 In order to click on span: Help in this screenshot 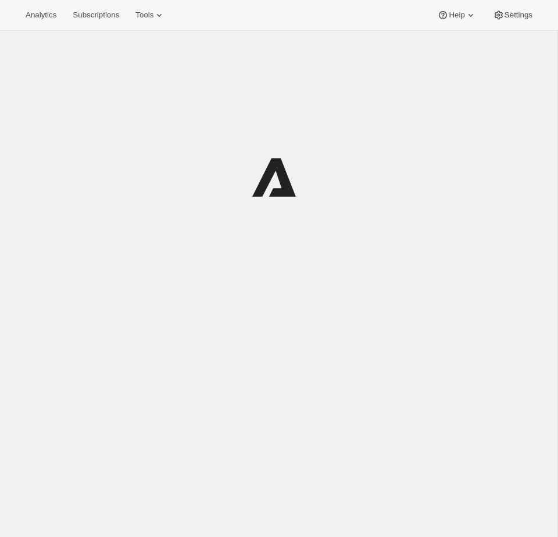, I will do `click(456, 15)`.